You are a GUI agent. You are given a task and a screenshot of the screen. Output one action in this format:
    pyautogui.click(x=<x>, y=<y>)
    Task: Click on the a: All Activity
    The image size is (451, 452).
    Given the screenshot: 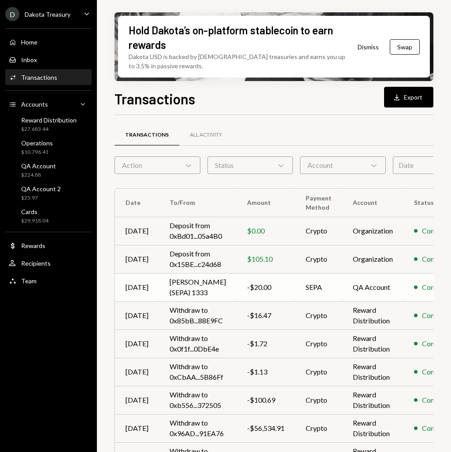 What is the action you would take?
    pyautogui.click(x=206, y=135)
    